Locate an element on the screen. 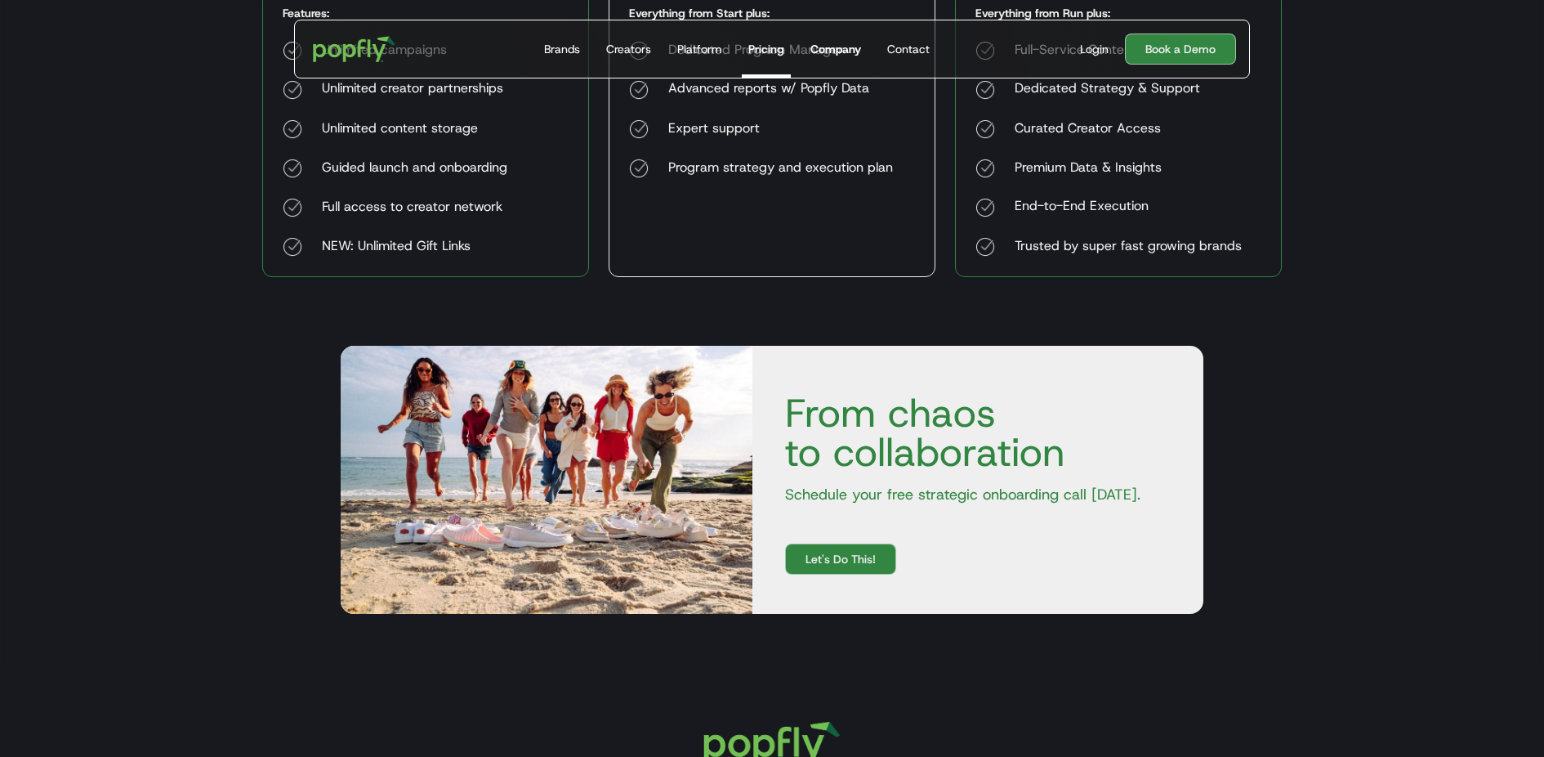  div: Premium Data & Insights is located at coordinates (1128, 168).